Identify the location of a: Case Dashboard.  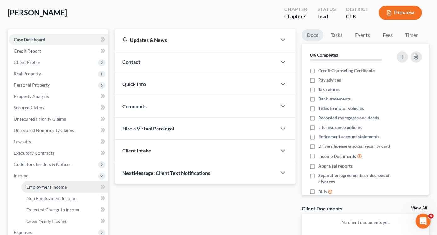
(59, 40).